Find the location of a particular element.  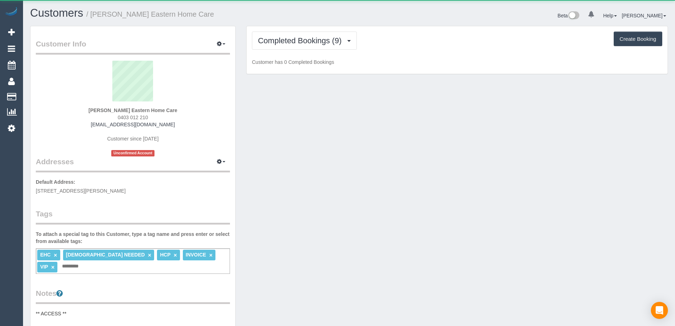

span: INVOICE is located at coordinates (196, 255).